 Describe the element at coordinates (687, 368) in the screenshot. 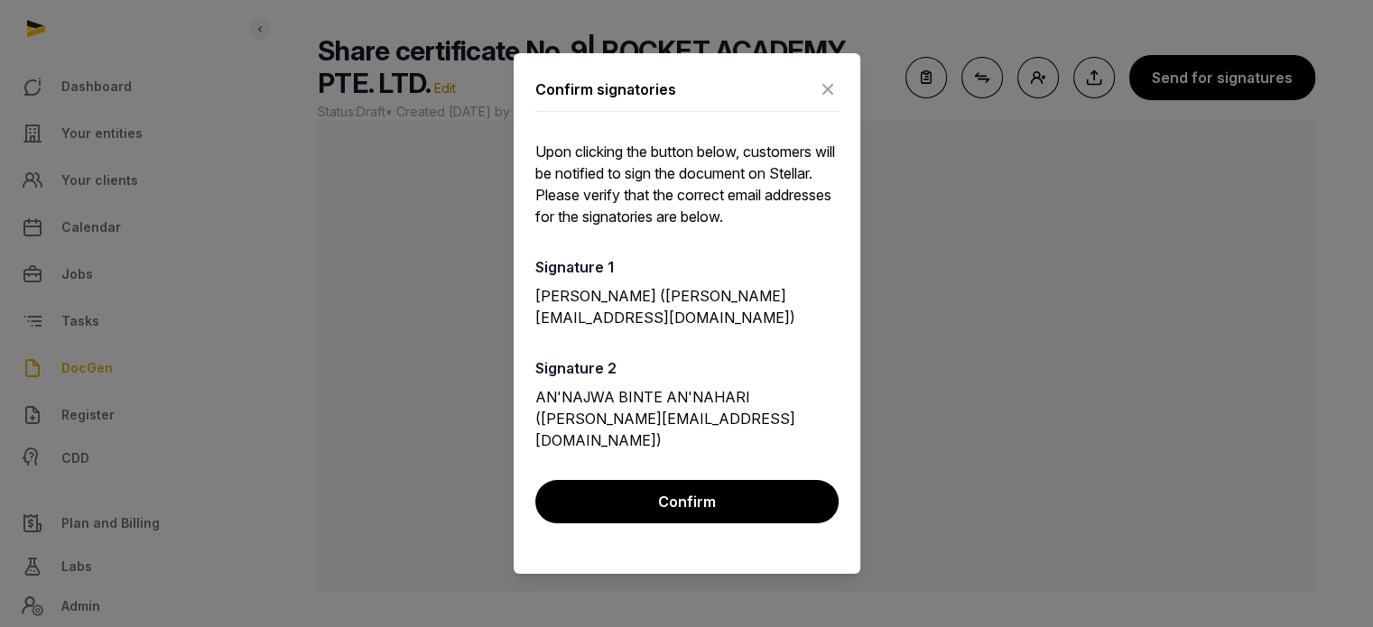

I see `label: Signature 2` at that location.